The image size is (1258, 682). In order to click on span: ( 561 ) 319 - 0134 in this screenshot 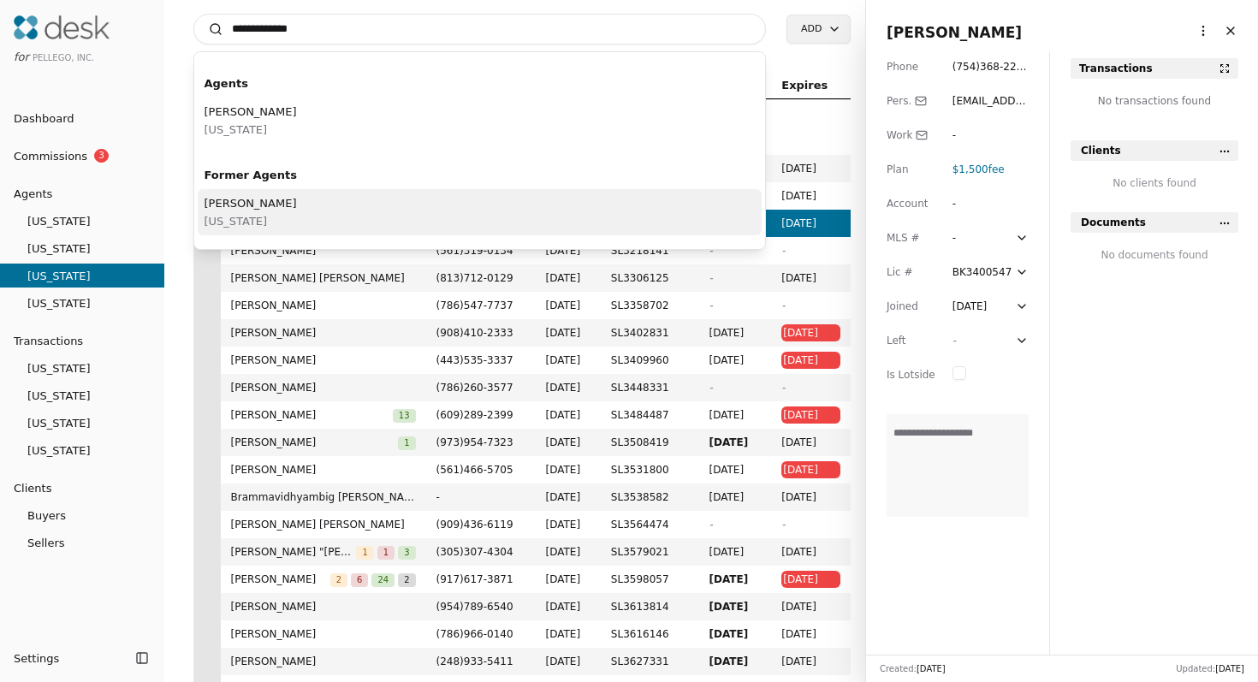, I will do `click(475, 251)`.